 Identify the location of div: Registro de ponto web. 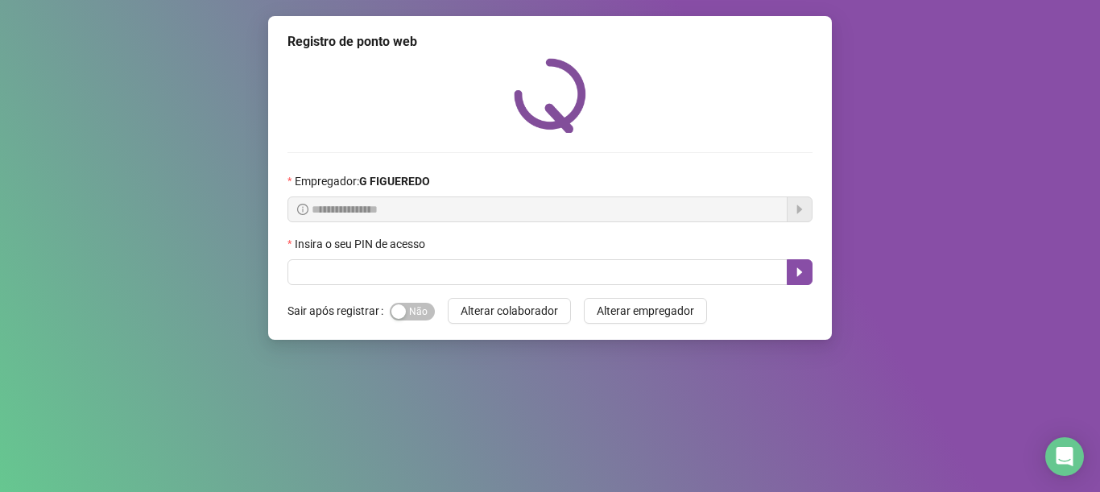
(550, 42).